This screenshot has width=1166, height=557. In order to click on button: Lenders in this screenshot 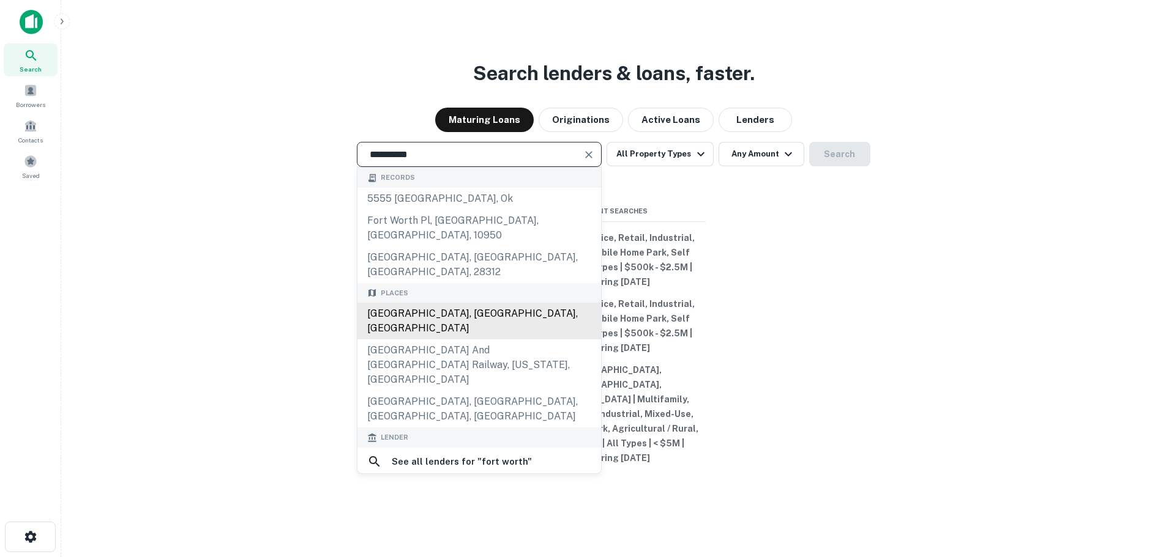, I will do `click(755, 120)`.